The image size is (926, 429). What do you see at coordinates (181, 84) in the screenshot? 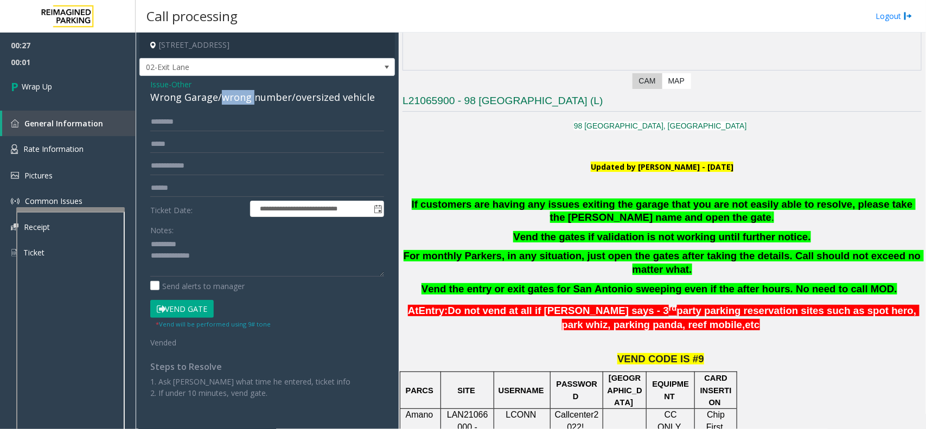
I see `span: Other` at bounding box center [181, 84].